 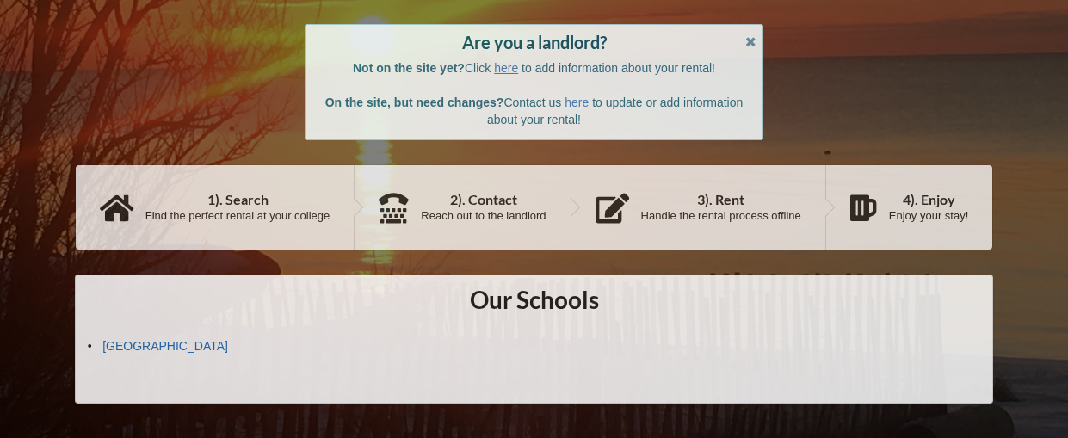 What do you see at coordinates (483, 216) in the screenshot?
I see `div: Reach out to the landlord` at bounding box center [483, 216].